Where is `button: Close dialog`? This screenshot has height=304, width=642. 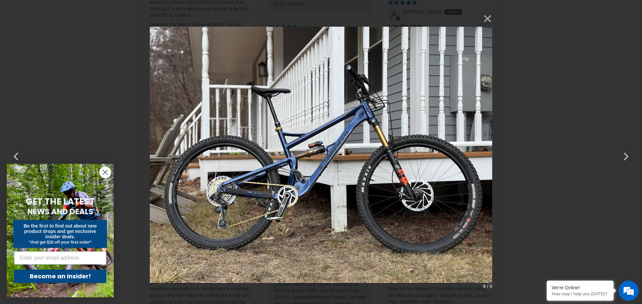
button: Close dialog is located at coordinates (105, 172).